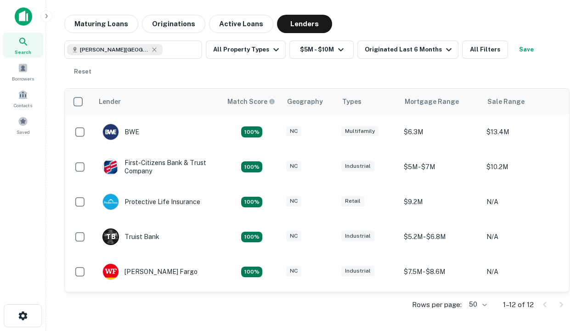  What do you see at coordinates (23, 125) in the screenshot?
I see `a: Saved` at bounding box center [23, 125].